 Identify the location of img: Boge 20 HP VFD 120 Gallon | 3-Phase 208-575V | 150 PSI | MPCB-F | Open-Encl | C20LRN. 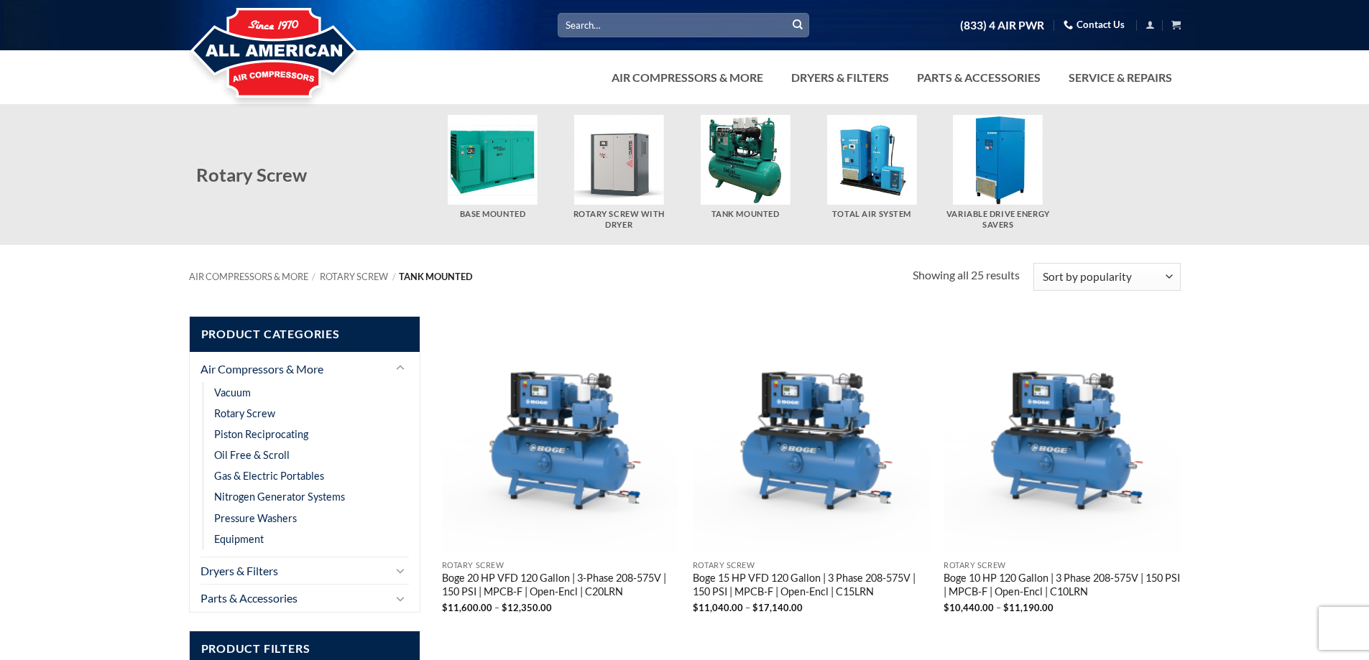
(560, 435).